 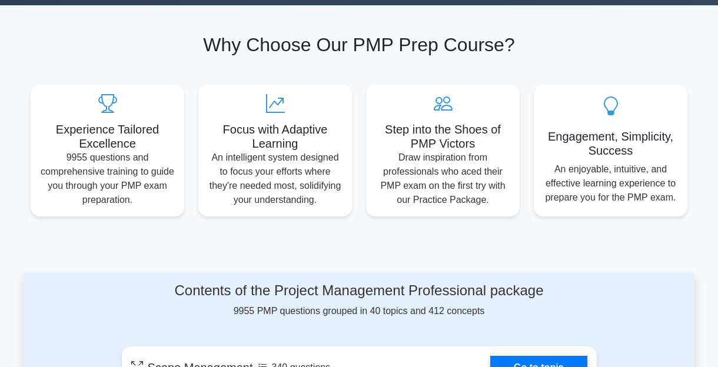 I want to click on div: 9955 PMP questions grouped in 40 topics and 412 concepts, so click(x=359, y=300).